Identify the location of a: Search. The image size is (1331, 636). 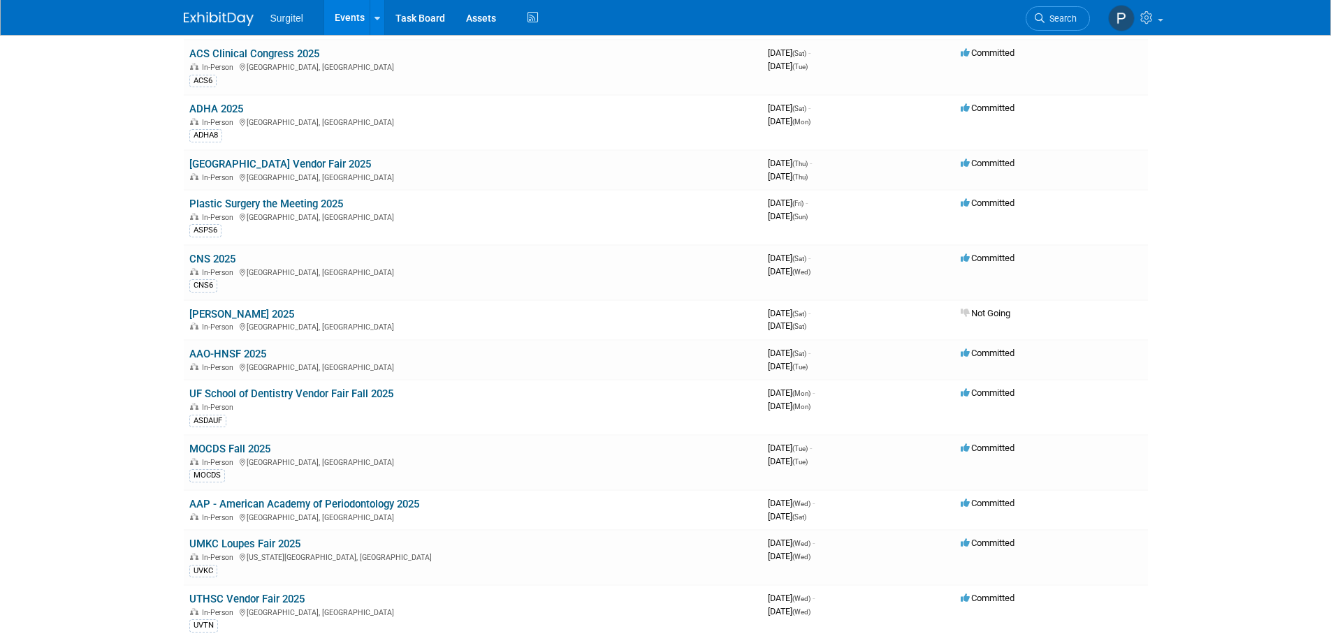
(1058, 18).